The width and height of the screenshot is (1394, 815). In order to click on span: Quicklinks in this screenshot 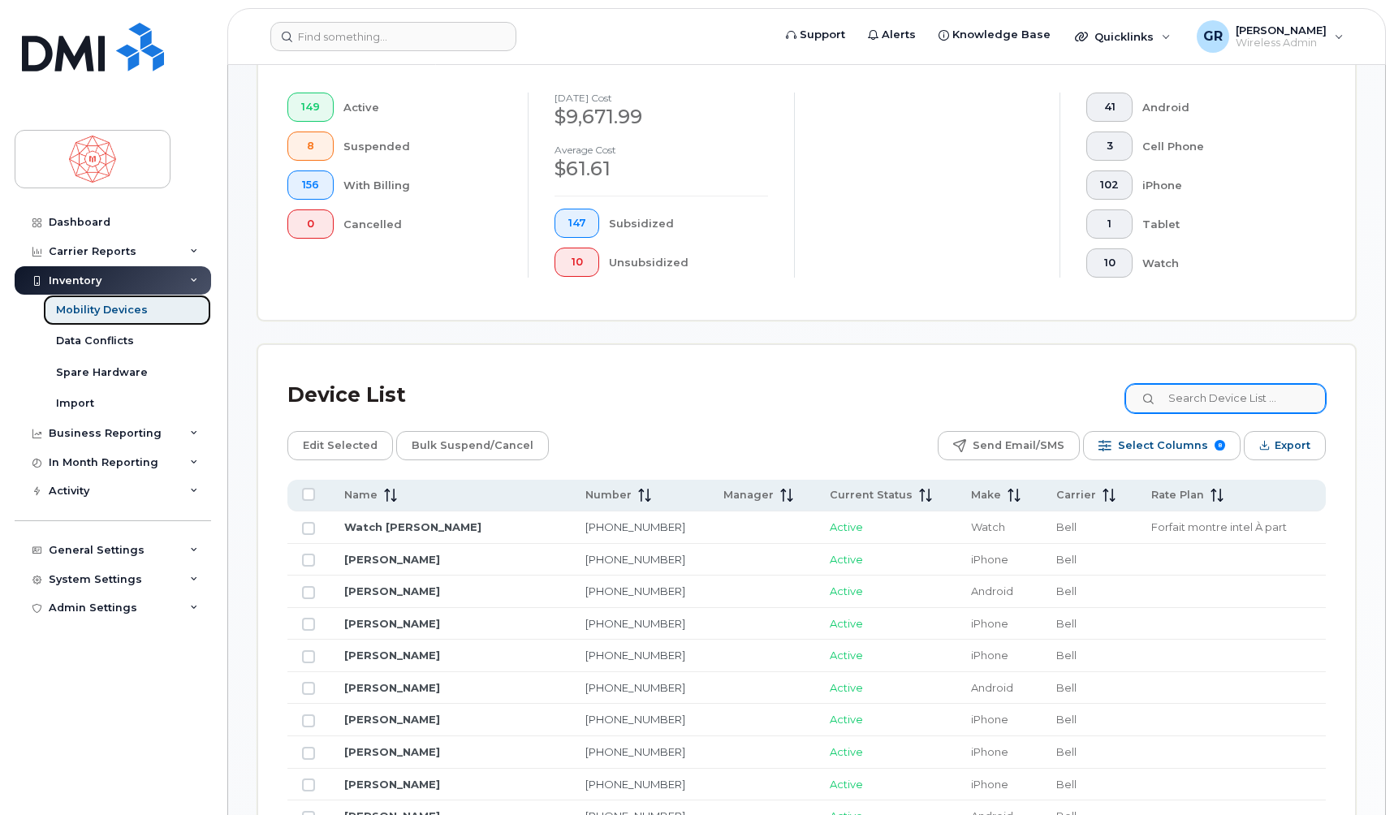, I will do `click(1123, 37)`.